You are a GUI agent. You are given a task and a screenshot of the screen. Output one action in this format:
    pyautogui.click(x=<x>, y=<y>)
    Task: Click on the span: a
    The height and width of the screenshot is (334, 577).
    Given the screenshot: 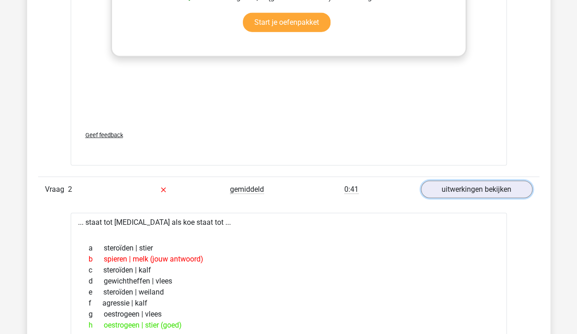 What is the action you would take?
    pyautogui.click(x=96, y=248)
    